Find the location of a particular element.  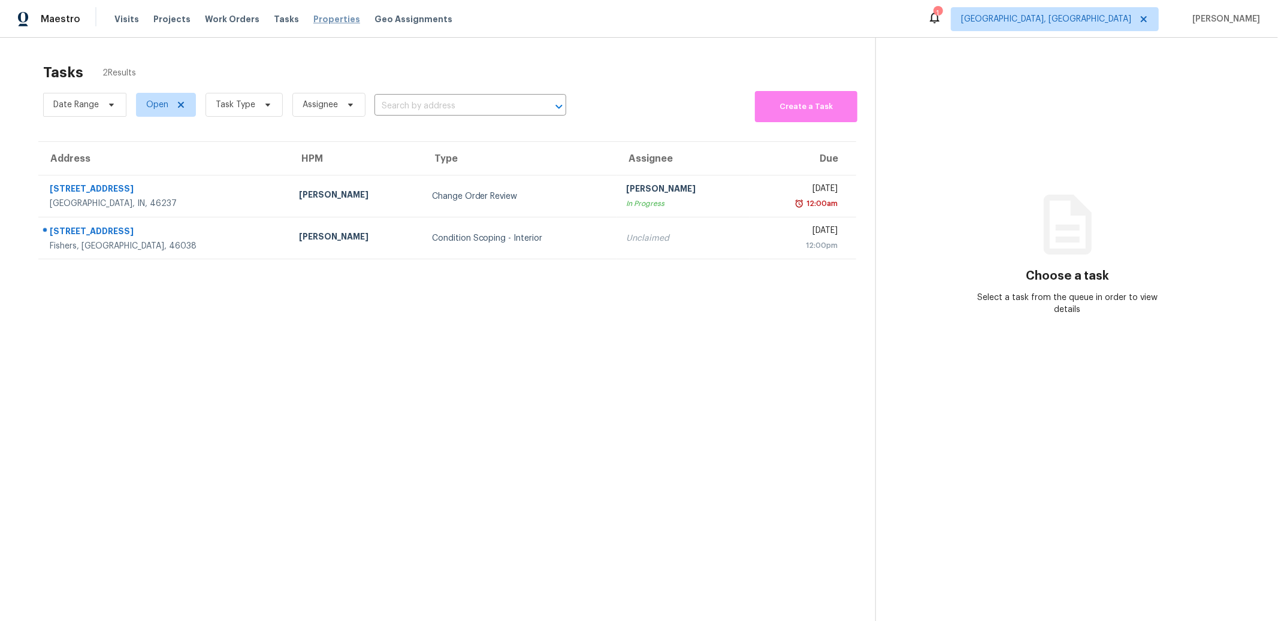

div: 12:00am is located at coordinates (821, 204).